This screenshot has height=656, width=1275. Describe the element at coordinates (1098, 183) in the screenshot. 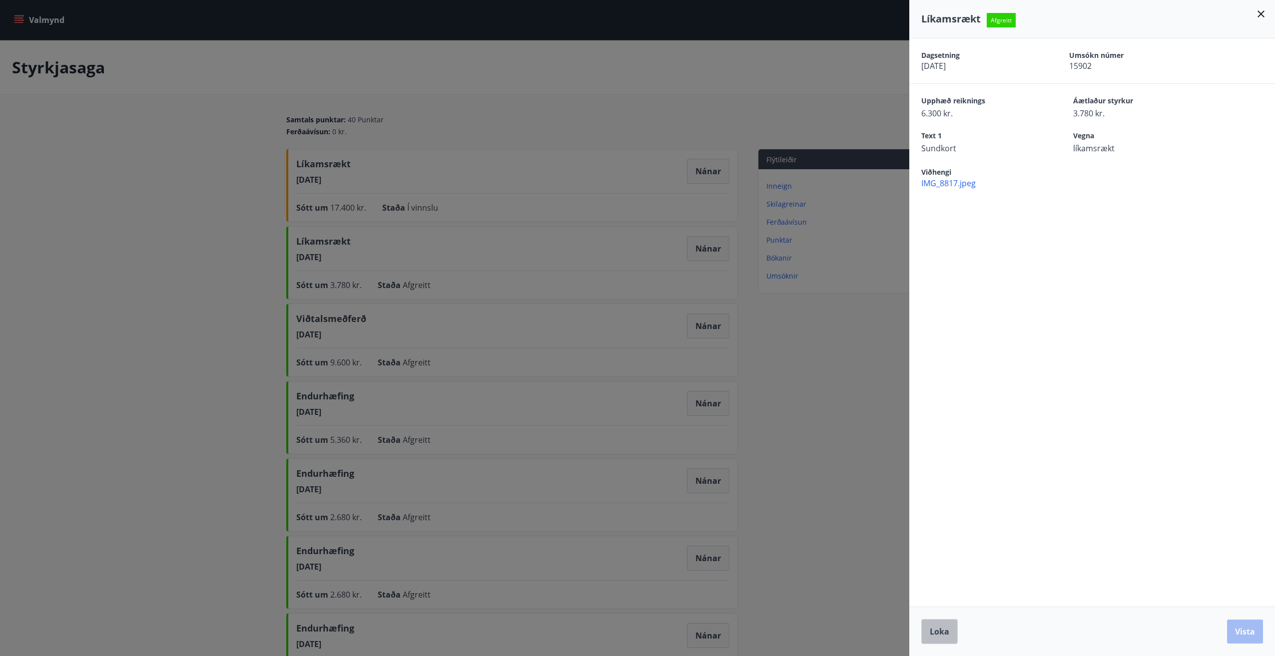

I see `span: IMG_8817.jpeg` at that location.